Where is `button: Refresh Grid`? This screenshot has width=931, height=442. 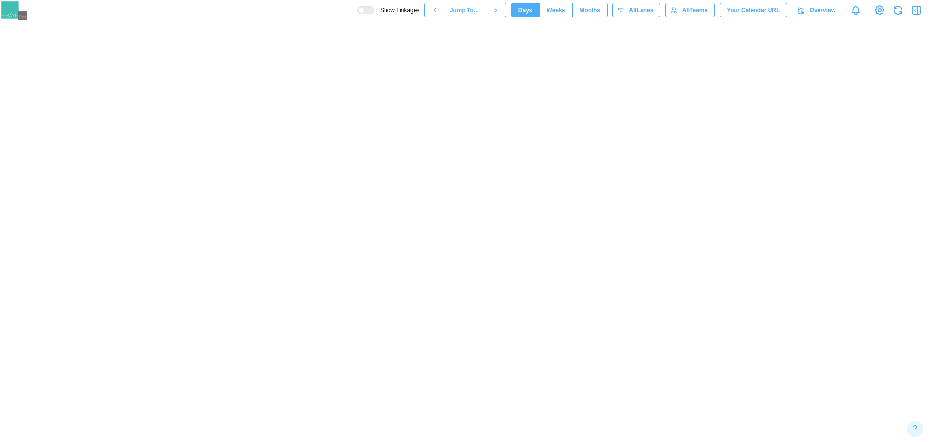
button: Refresh Grid is located at coordinates (898, 10).